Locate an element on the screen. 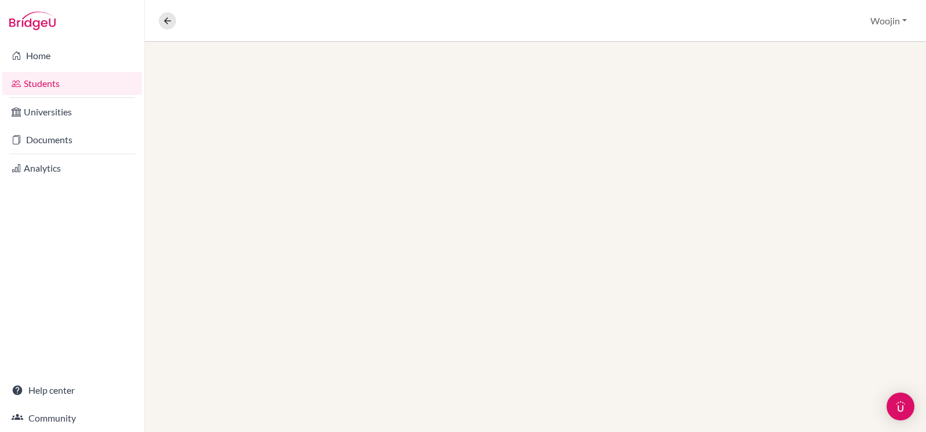  a: Analytics is located at coordinates (72, 168).